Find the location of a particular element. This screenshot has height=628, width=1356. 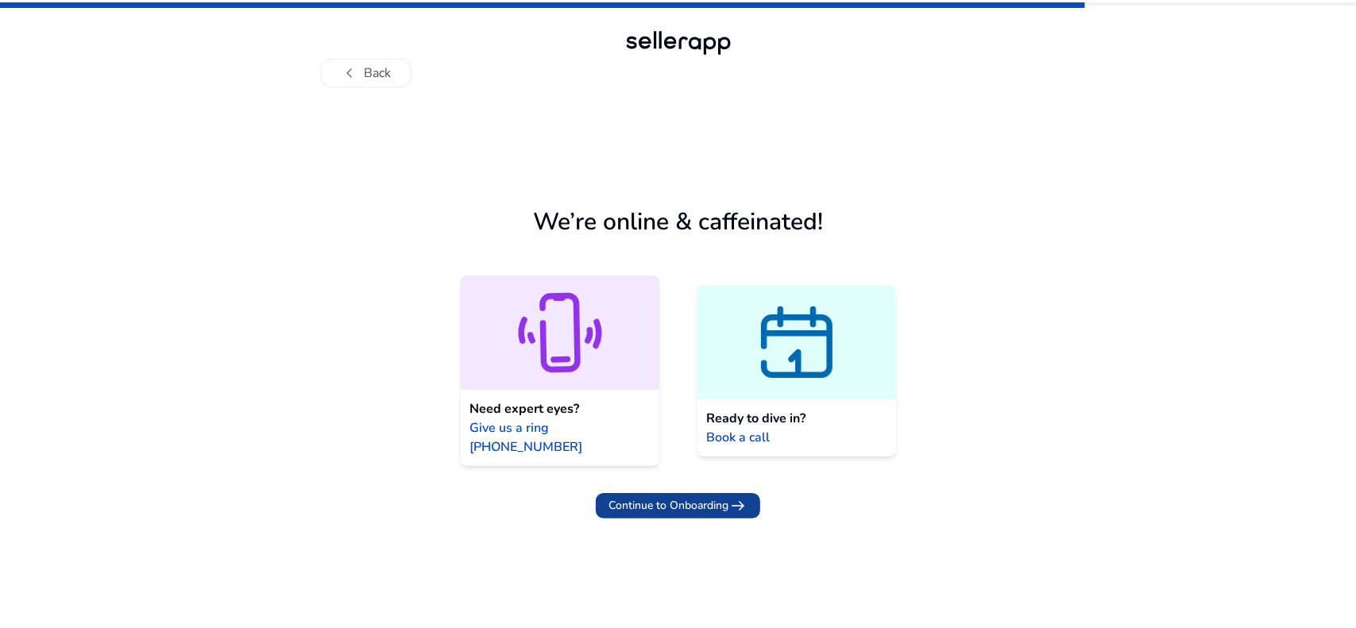

span: Continue to Onboarding is located at coordinates (668, 505).